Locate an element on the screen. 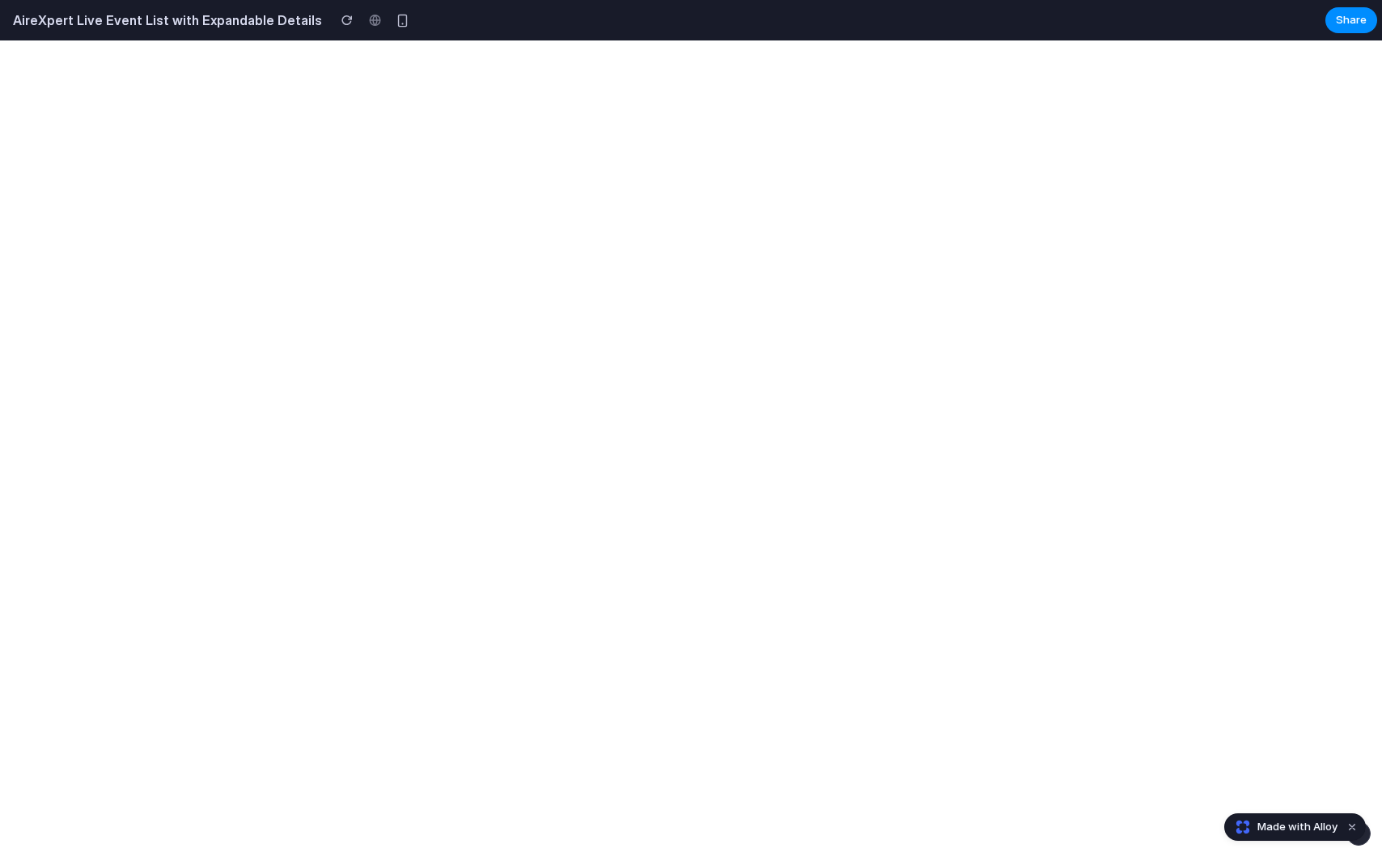 This screenshot has height=857, width=1382. h2: AireXpert Live Event List with Expandable Details is located at coordinates (164, 20).